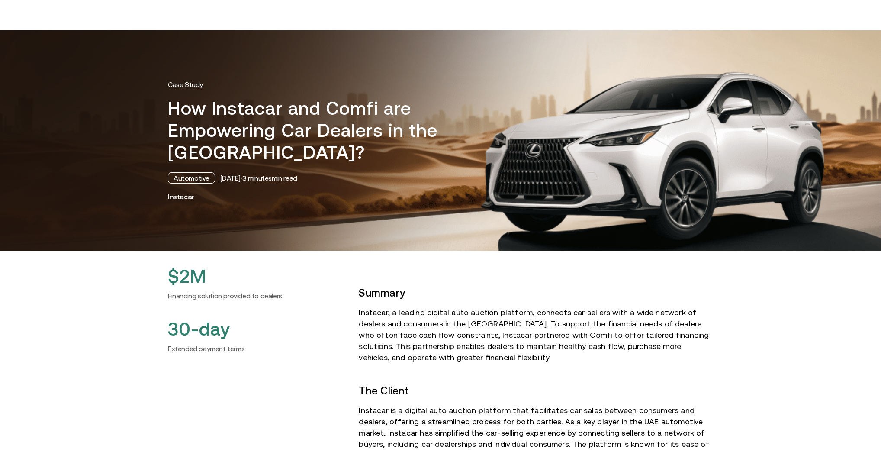 The width and height of the screenshot is (881, 452). What do you see at coordinates (256, 296) in the screenshot?
I see `h6: Financing solution provided to dealers` at bounding box center [256, 296].